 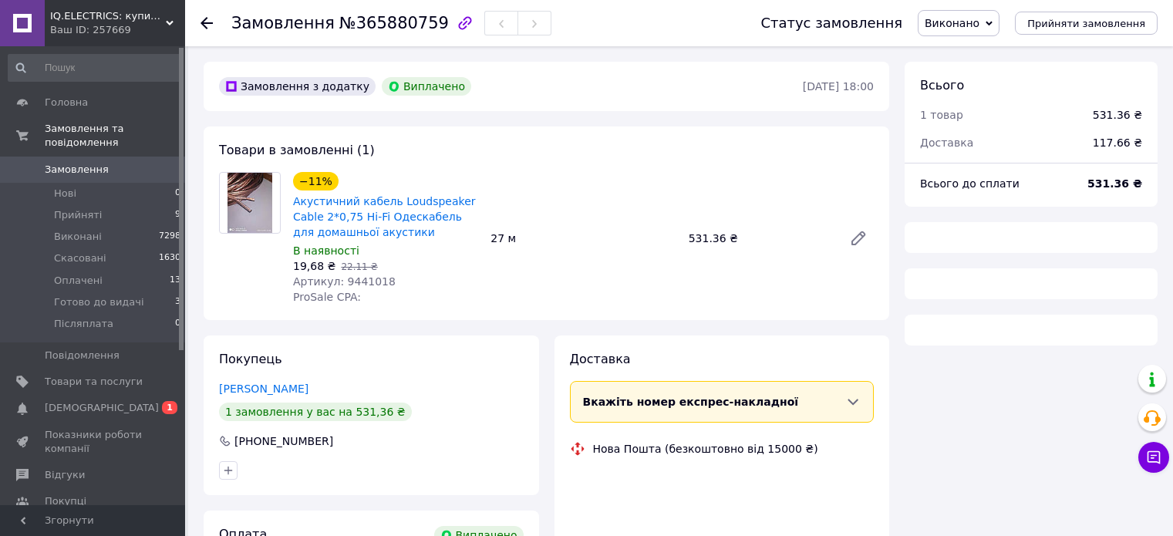 What do you see at coordinates (82, 355) in the screenshot?
I see `span: Повідомлення` at bounding box center [82, 355].